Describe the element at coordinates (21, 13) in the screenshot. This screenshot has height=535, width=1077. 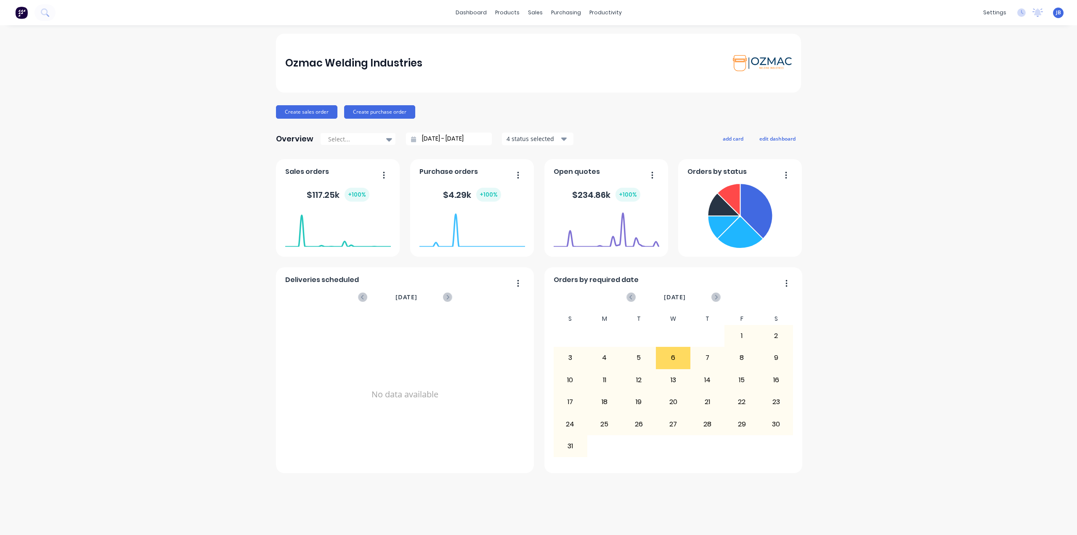
I see `img: Factory` at that location.